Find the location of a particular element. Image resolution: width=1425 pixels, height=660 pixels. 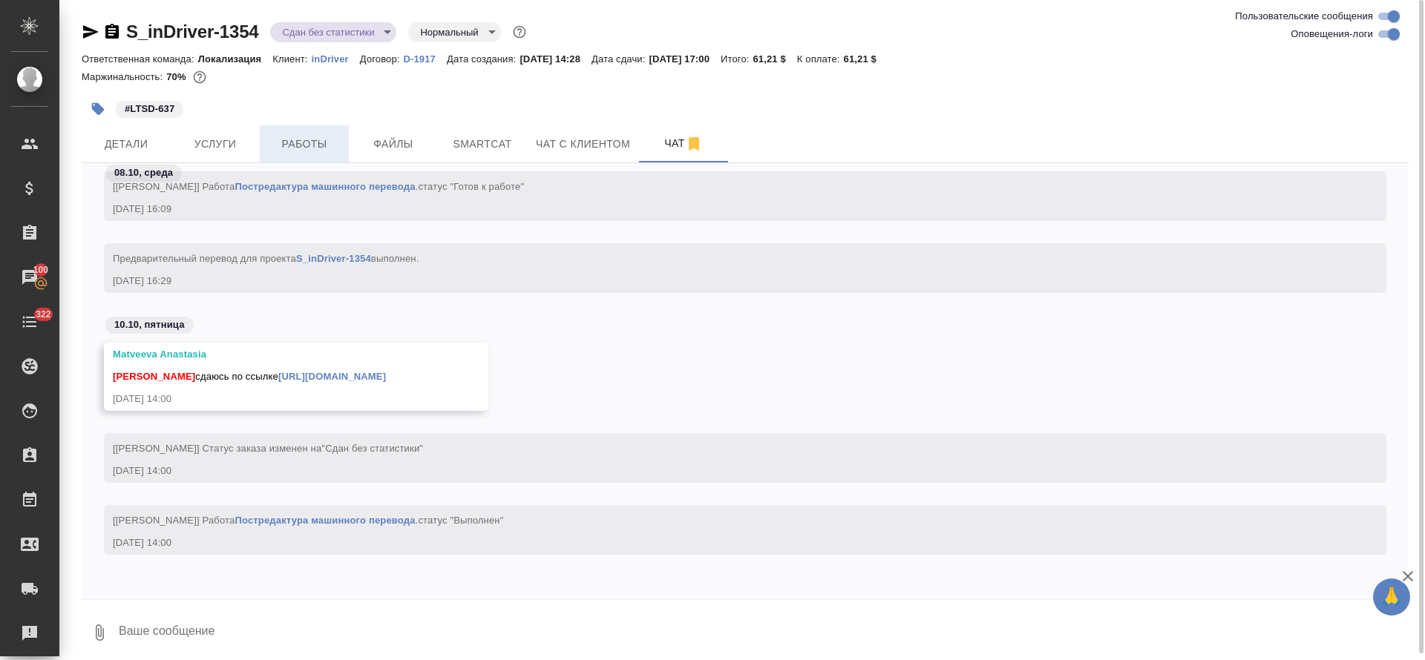

span: Услуги is located at coordinates (215, 144).